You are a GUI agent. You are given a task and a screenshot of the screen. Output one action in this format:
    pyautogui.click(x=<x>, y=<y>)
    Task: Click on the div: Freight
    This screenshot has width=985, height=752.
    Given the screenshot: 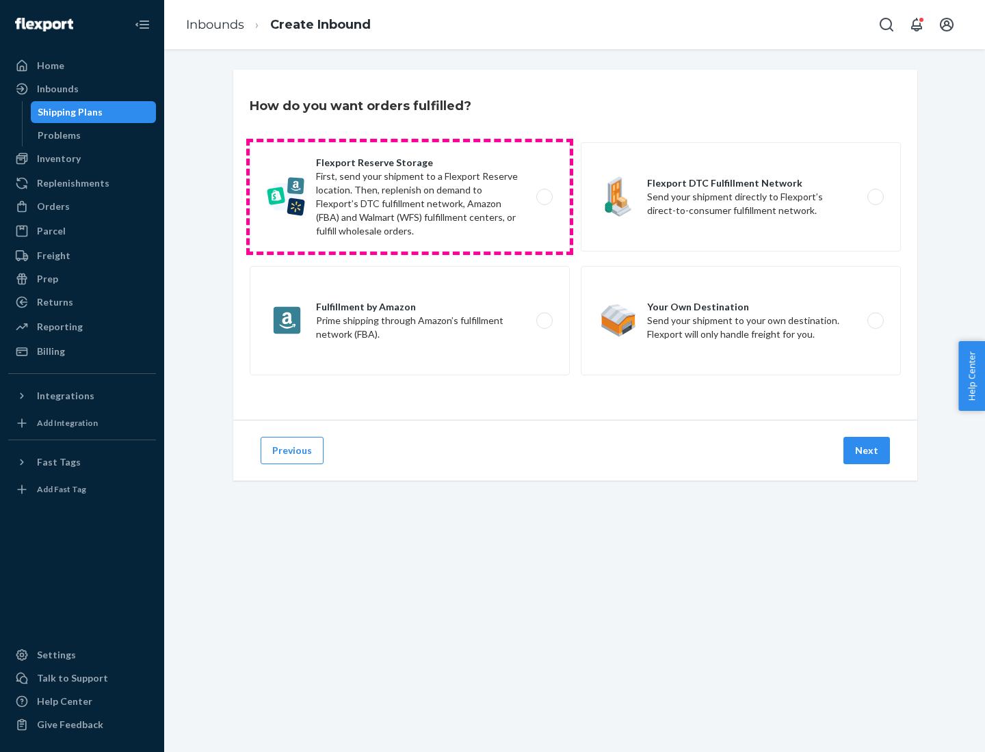 What is the action you would take?
    pyautogui.click(x=53, y=256)
    